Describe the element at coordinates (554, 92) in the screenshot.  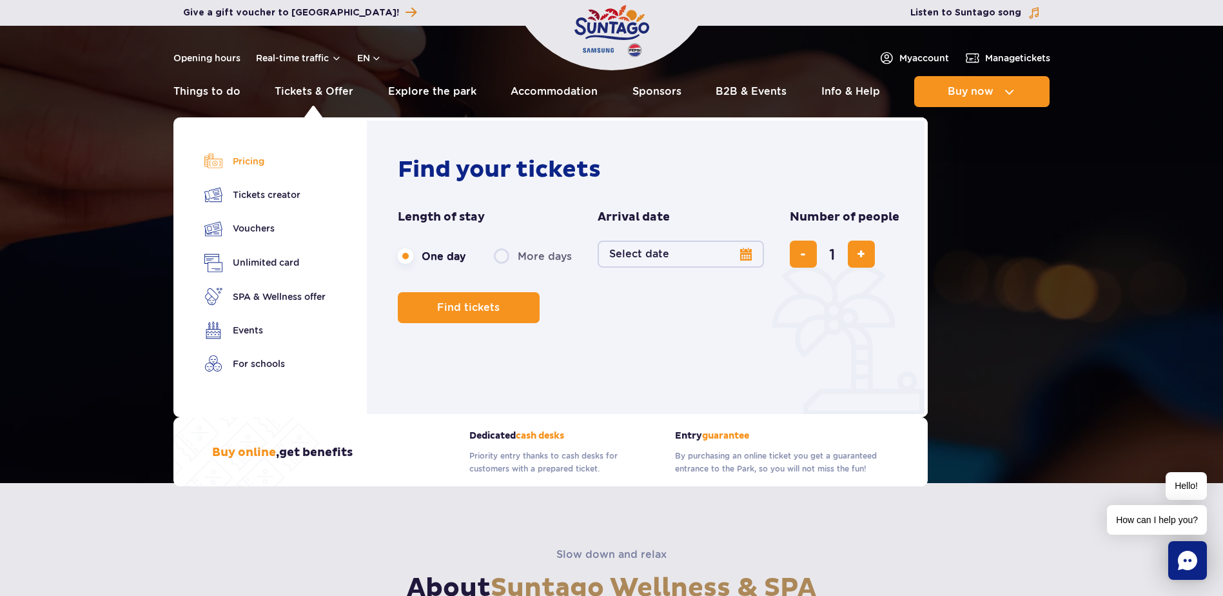
I see `a: Accommodation` at that location.